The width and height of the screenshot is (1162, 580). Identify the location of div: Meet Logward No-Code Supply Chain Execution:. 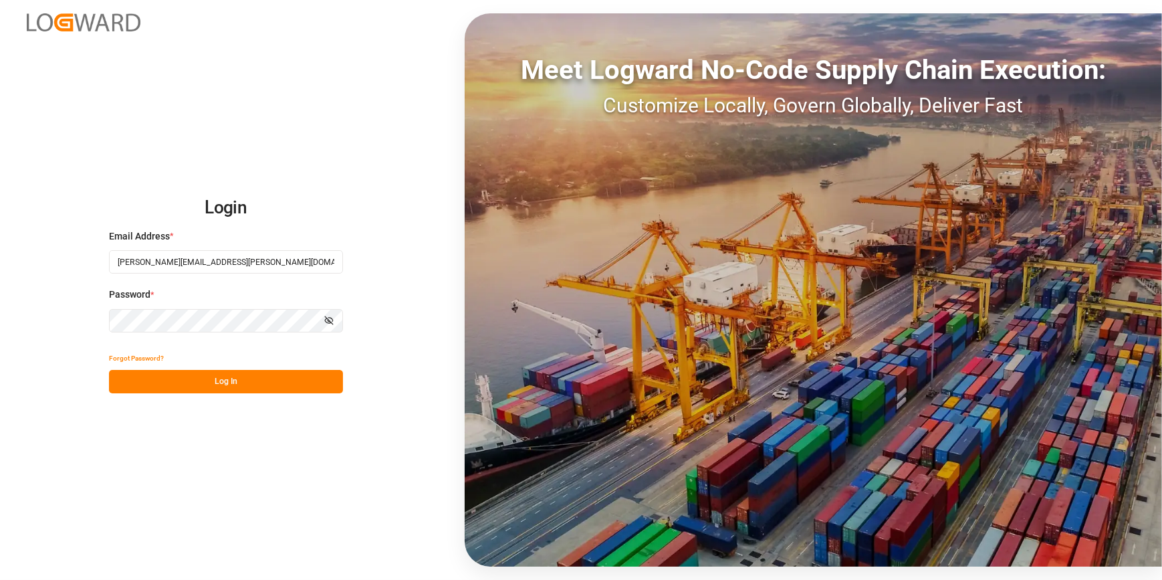
(813, 70).